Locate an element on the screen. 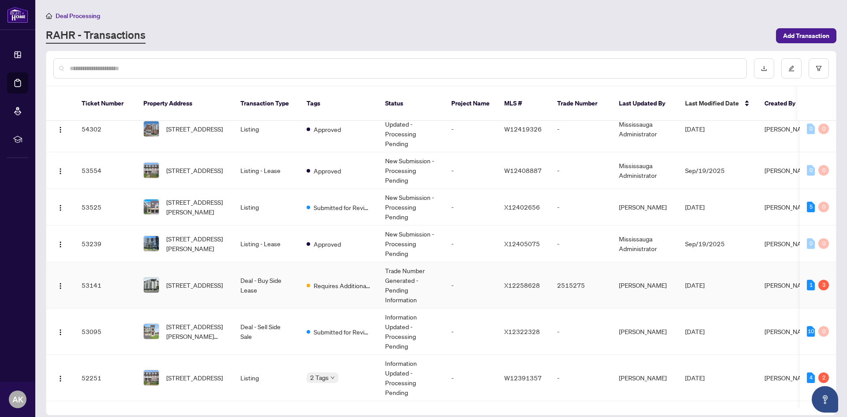 The width and height of the screenshot is (847, 417). td: Trade Number Generated - Pending Information is located at coordinates (411, 285).